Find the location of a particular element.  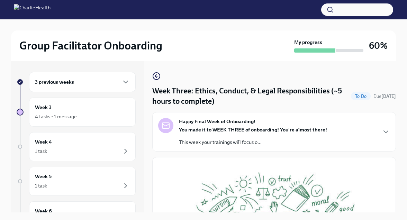

div: 4 tasks • 1 message is located at coordinates (56, 117).